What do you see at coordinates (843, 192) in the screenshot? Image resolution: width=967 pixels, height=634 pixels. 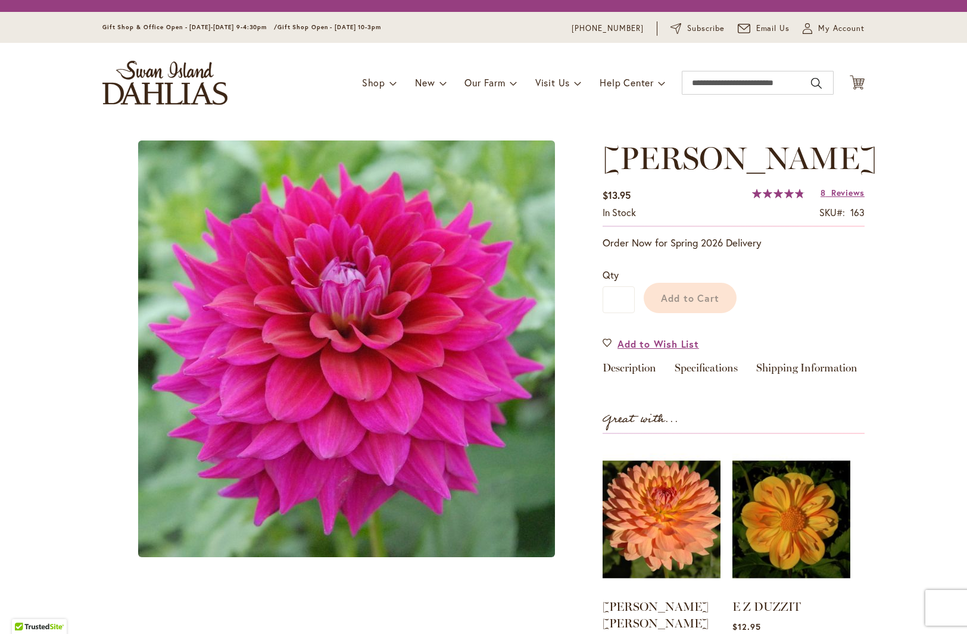 I see `a: 8 Reviews` at bounding box center [843, 192].